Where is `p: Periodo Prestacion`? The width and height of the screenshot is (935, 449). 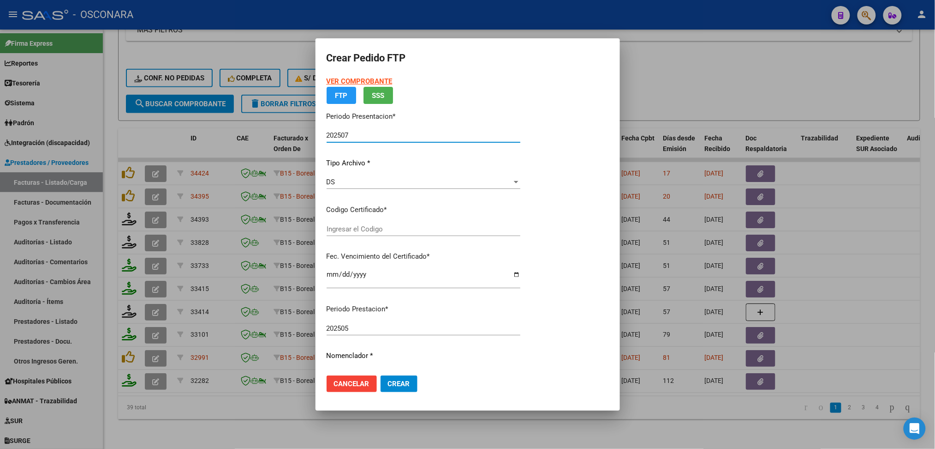
p: Periodo Prestacion is located at coordinates (424, 309).